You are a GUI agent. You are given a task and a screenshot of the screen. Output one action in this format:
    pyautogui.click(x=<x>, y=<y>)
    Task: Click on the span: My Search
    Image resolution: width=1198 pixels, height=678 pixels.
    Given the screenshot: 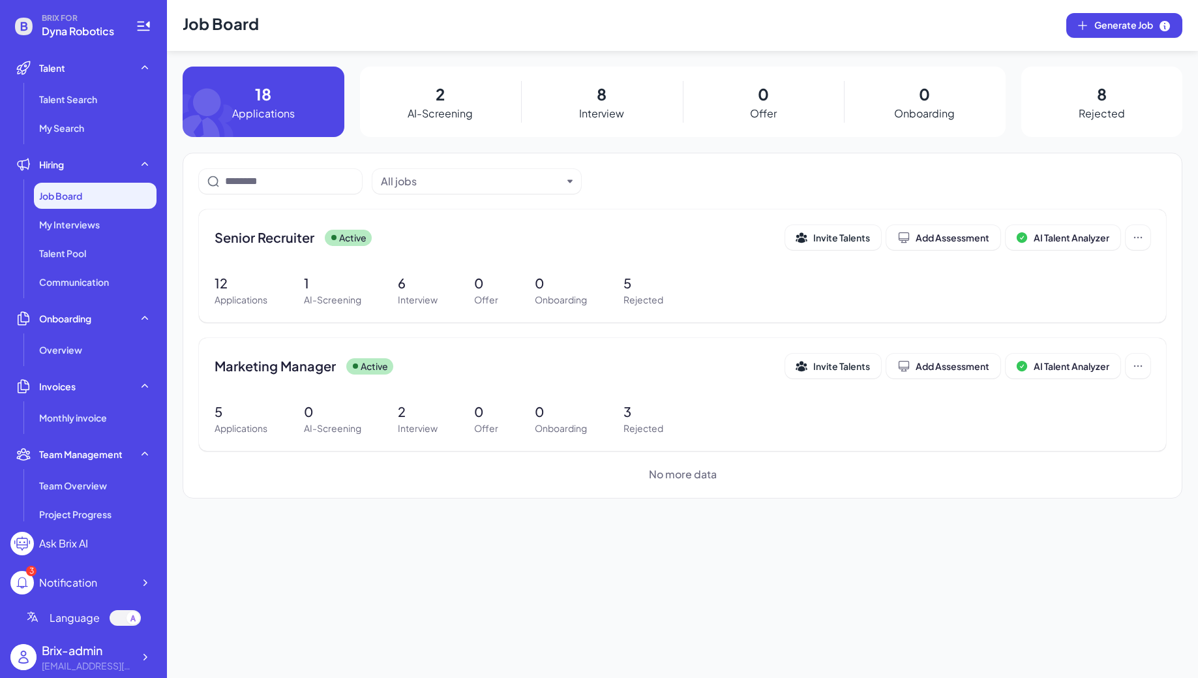 What is the action you would take?
    pyautogui.click(x=61, y=128)
    